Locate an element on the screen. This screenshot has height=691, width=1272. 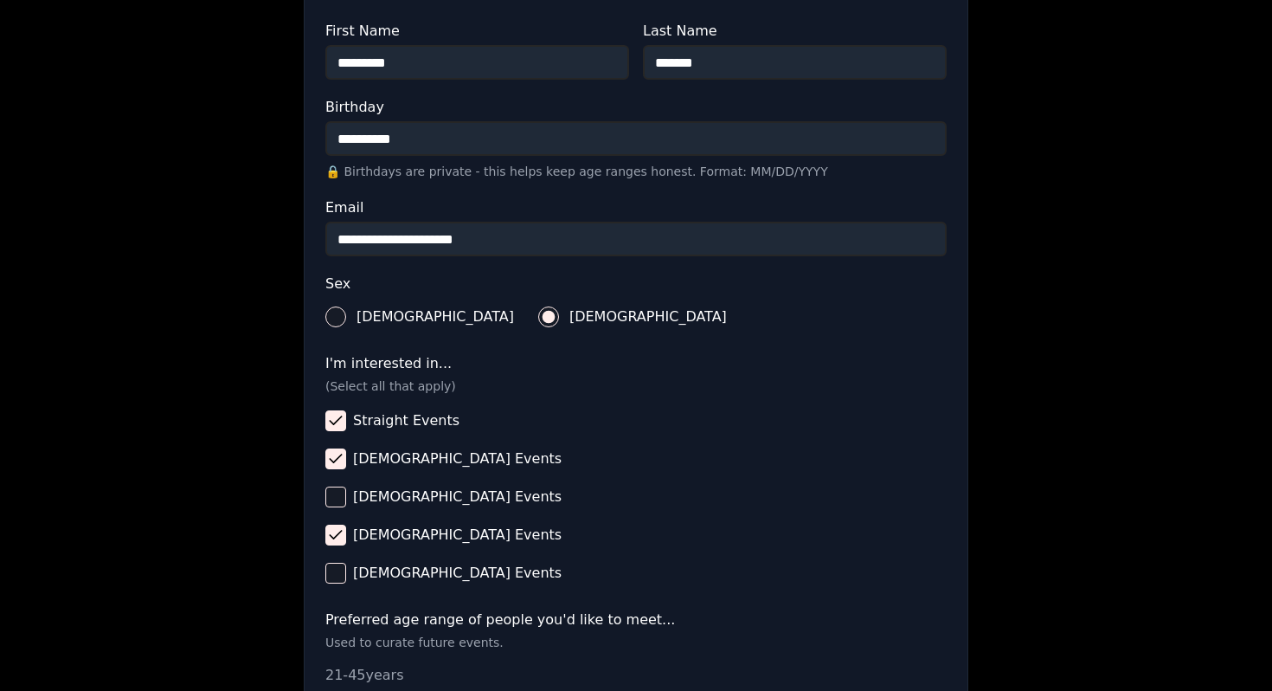
p: 🔒 Birthdays are private - this helps keep age ranges honest. Format: MM/DD/YYYY is located at coordinates (636, 171).